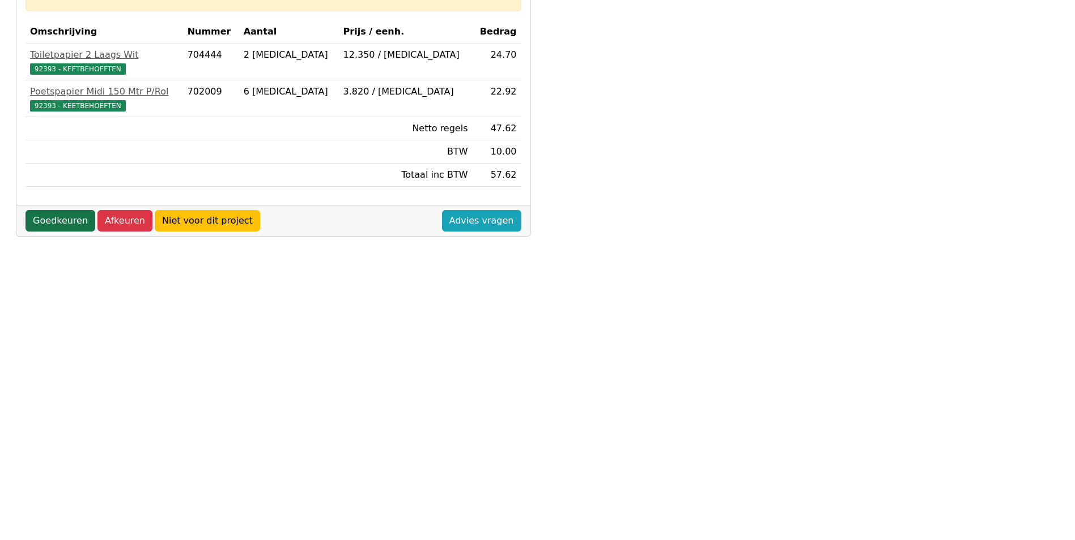  What do you see at coordinates (60, 221) in the screenshot?
I see `a: Goedkeuren` at bounding box center [60, 221].